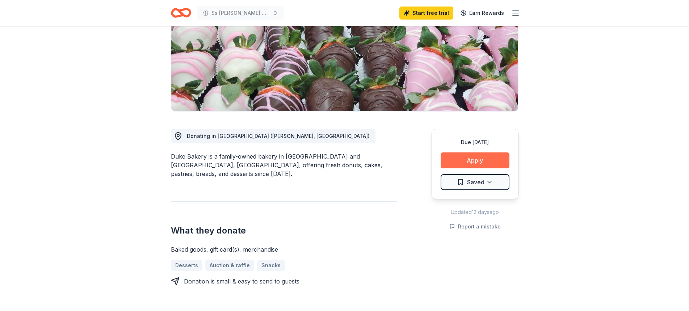 The image size is (689, 311). I want to click on div: Donation is small & easy to send to guests, so click(241, 281).